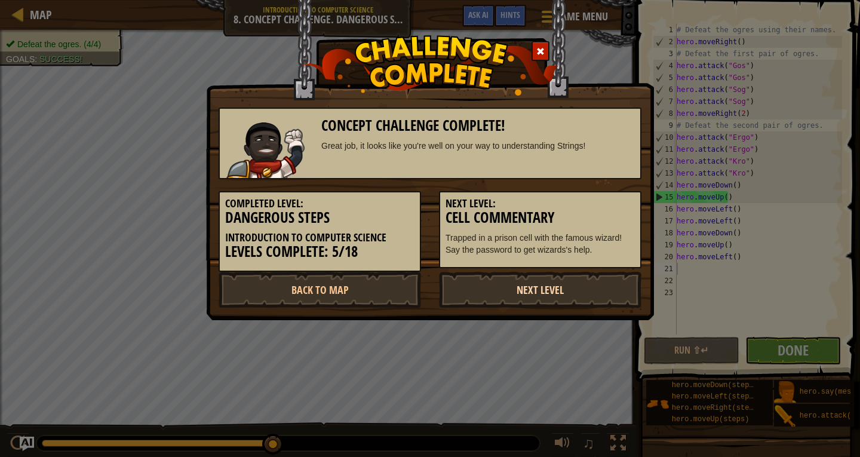 This screenshot has height=457, width=860. What do you see at coordinates (540, 217) in the screenshot?
I see `h3: Cell Commentary` at bounding box center [540, 217].